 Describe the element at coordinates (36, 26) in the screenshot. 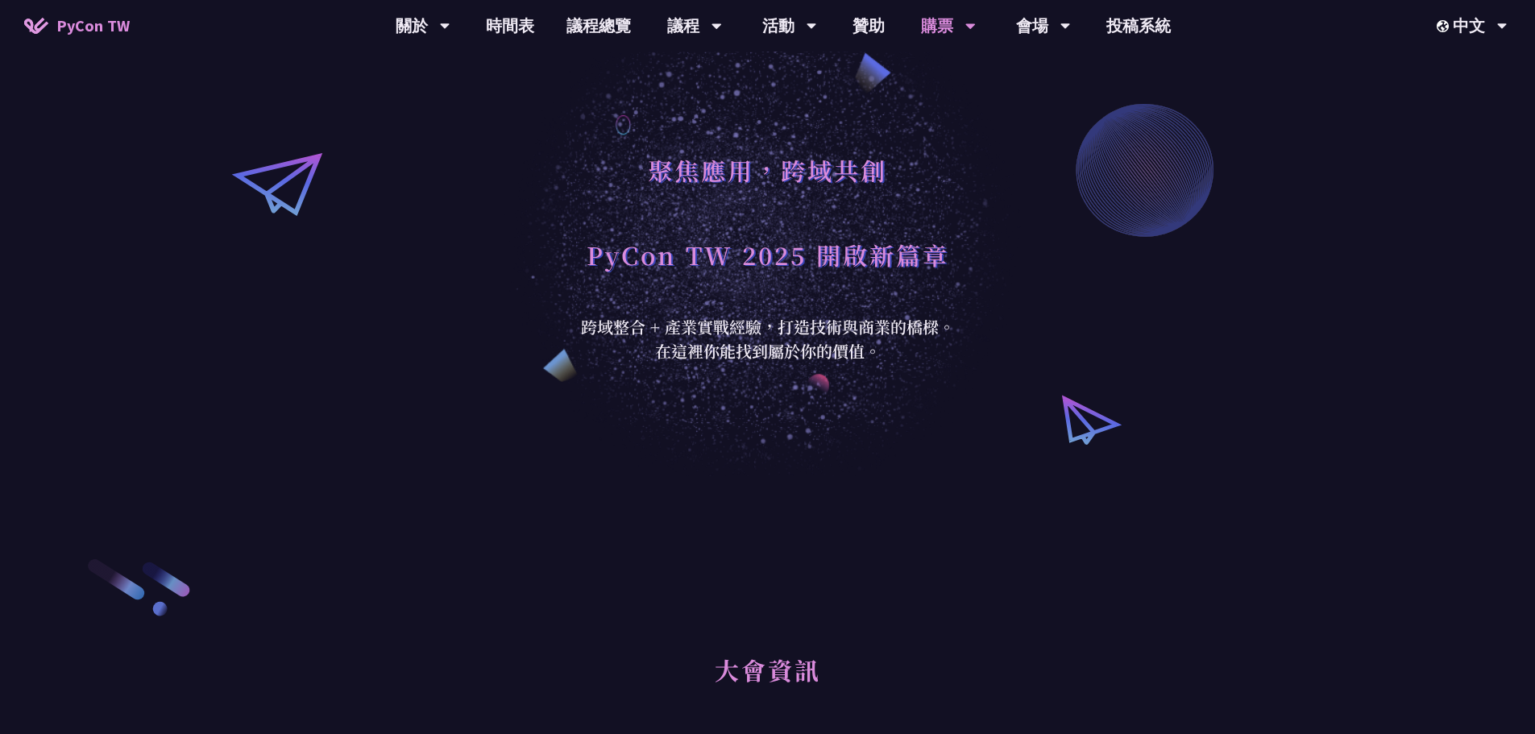

I see `img: Home icon of PyCon TW 2025` at that location.